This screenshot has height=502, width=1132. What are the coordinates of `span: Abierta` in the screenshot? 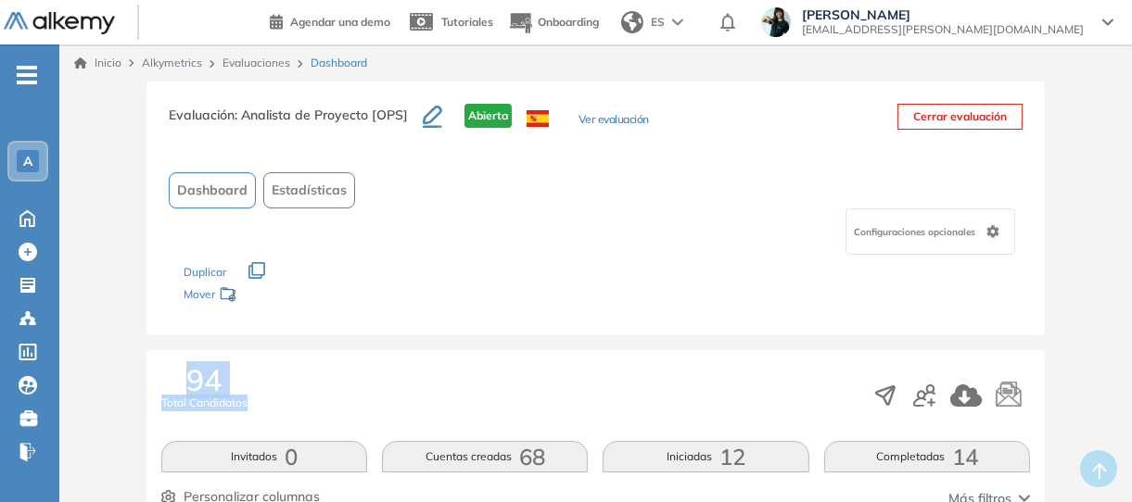 It's located at (488, 116).